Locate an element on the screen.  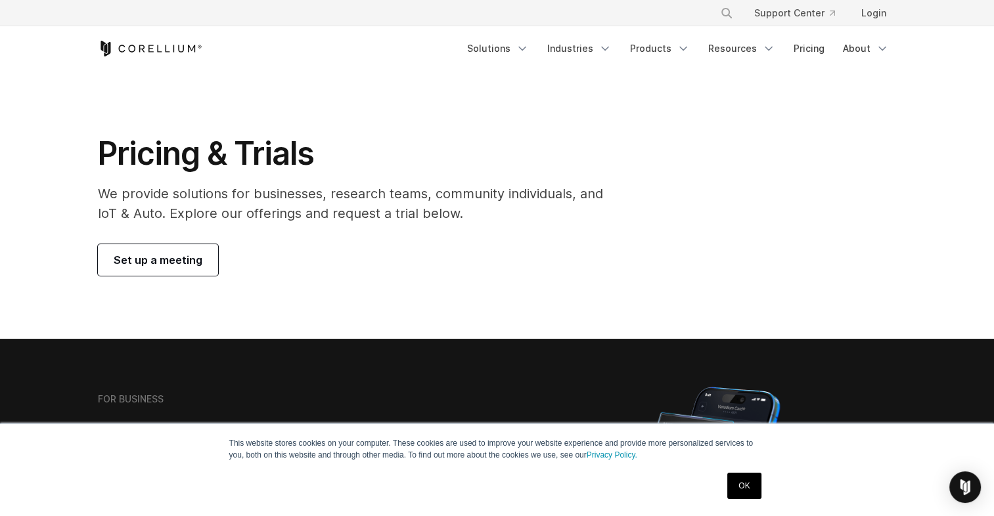
h1: Pricing & Trials is located at coordinates (359, 154).